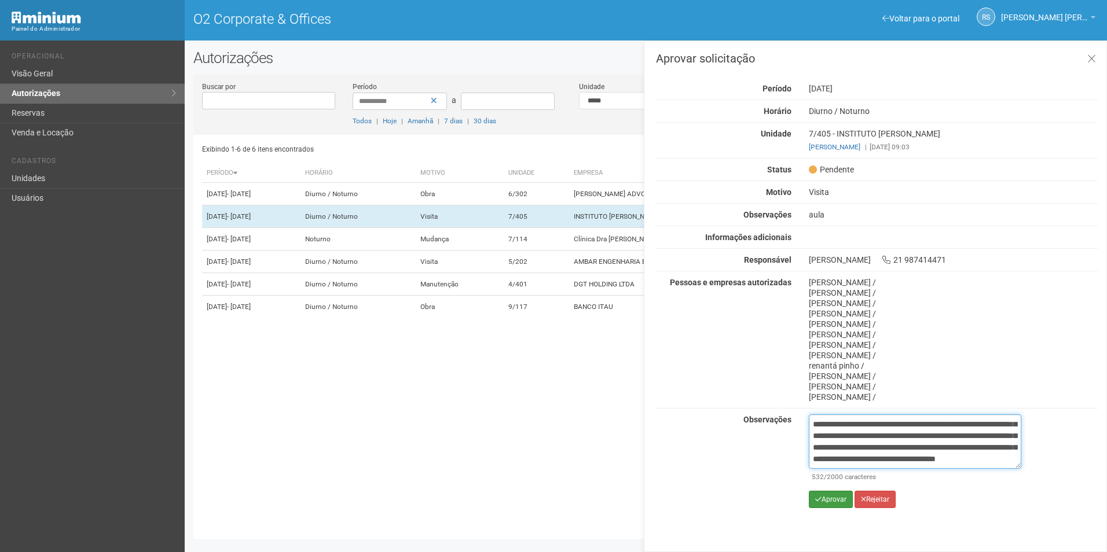 The width and height of the screenshot is (1107, 552). Describe the element at coordinates (875, 500) in the screenshot. I see `button: Rejeitar` at that location.